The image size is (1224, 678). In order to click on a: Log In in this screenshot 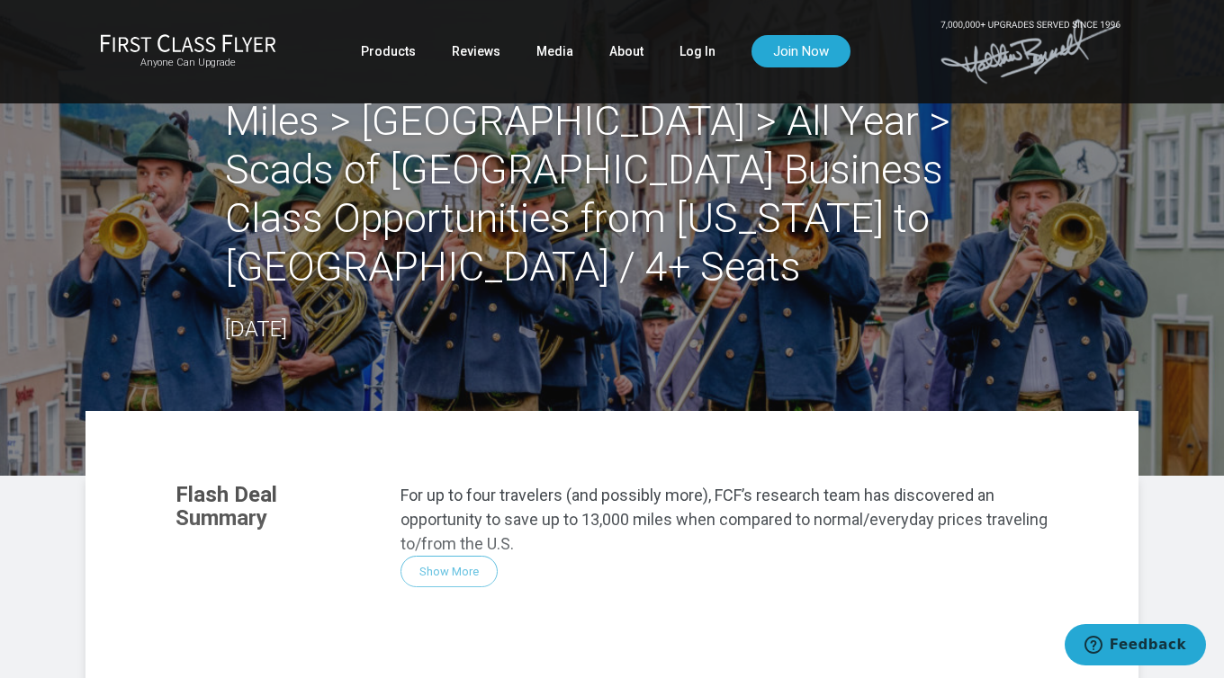, I will do `click(697, 51)`.